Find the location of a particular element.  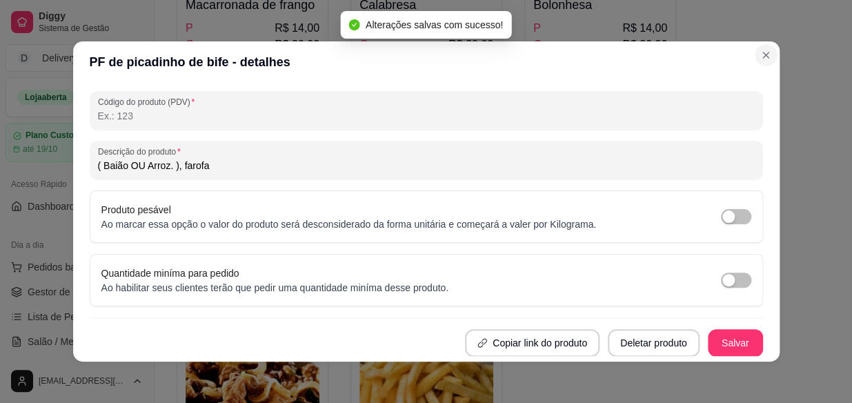

span: Alterações salvas com sucesso! is located at coordinates (434, 25).